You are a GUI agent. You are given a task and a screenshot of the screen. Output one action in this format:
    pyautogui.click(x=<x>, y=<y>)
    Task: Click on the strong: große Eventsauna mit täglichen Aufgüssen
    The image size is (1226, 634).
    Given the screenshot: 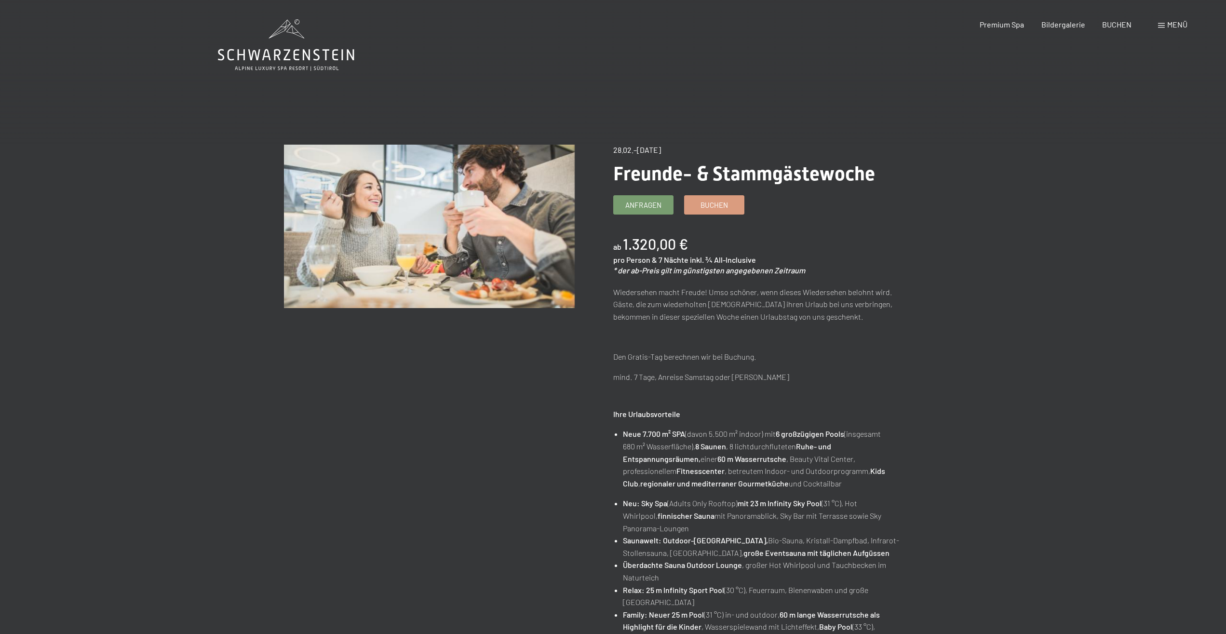 What is the action you would take?
    pyautogui.click(x=816, y=553)
    